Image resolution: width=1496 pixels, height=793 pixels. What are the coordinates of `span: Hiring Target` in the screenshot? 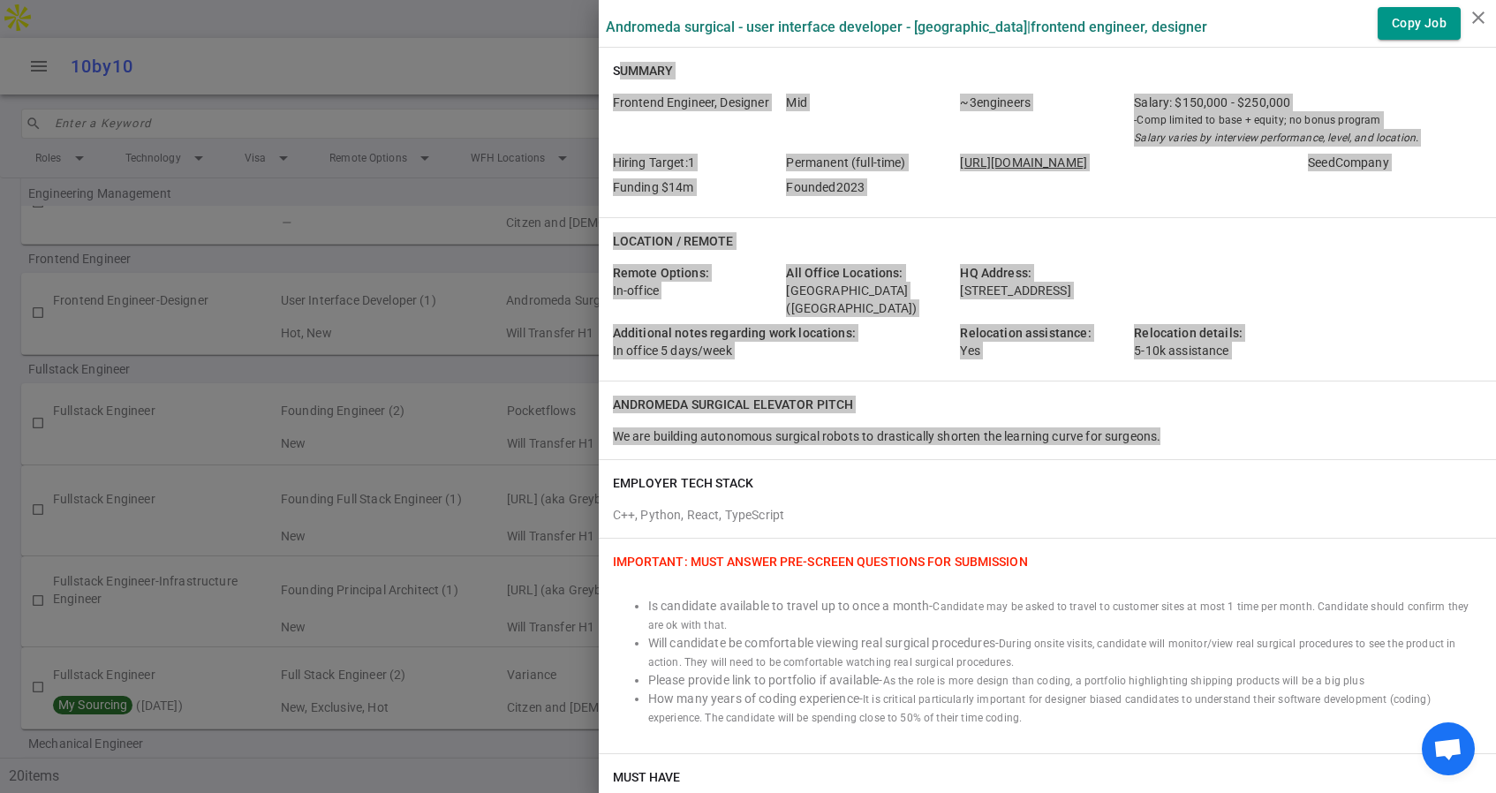 It's located at (696, 163).